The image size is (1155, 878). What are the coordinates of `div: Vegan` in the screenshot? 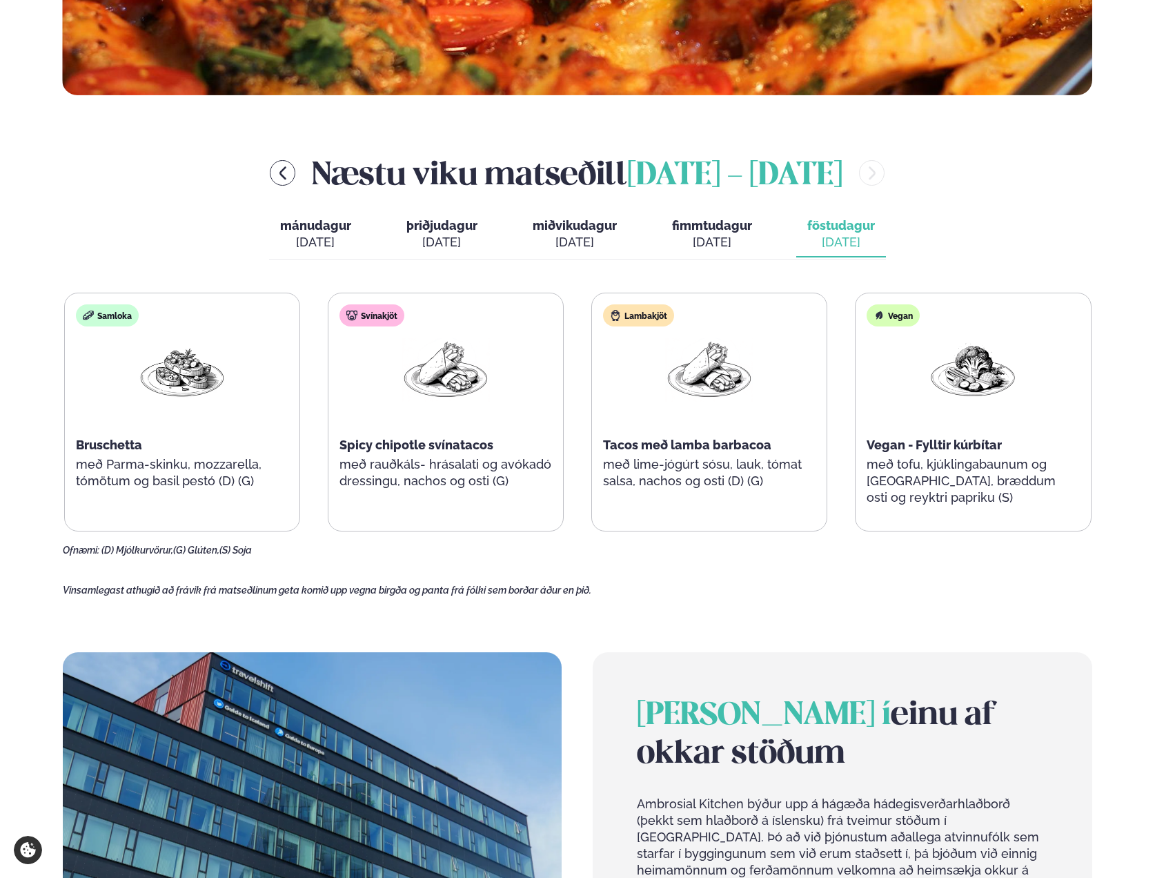 It's located at (893, 315).